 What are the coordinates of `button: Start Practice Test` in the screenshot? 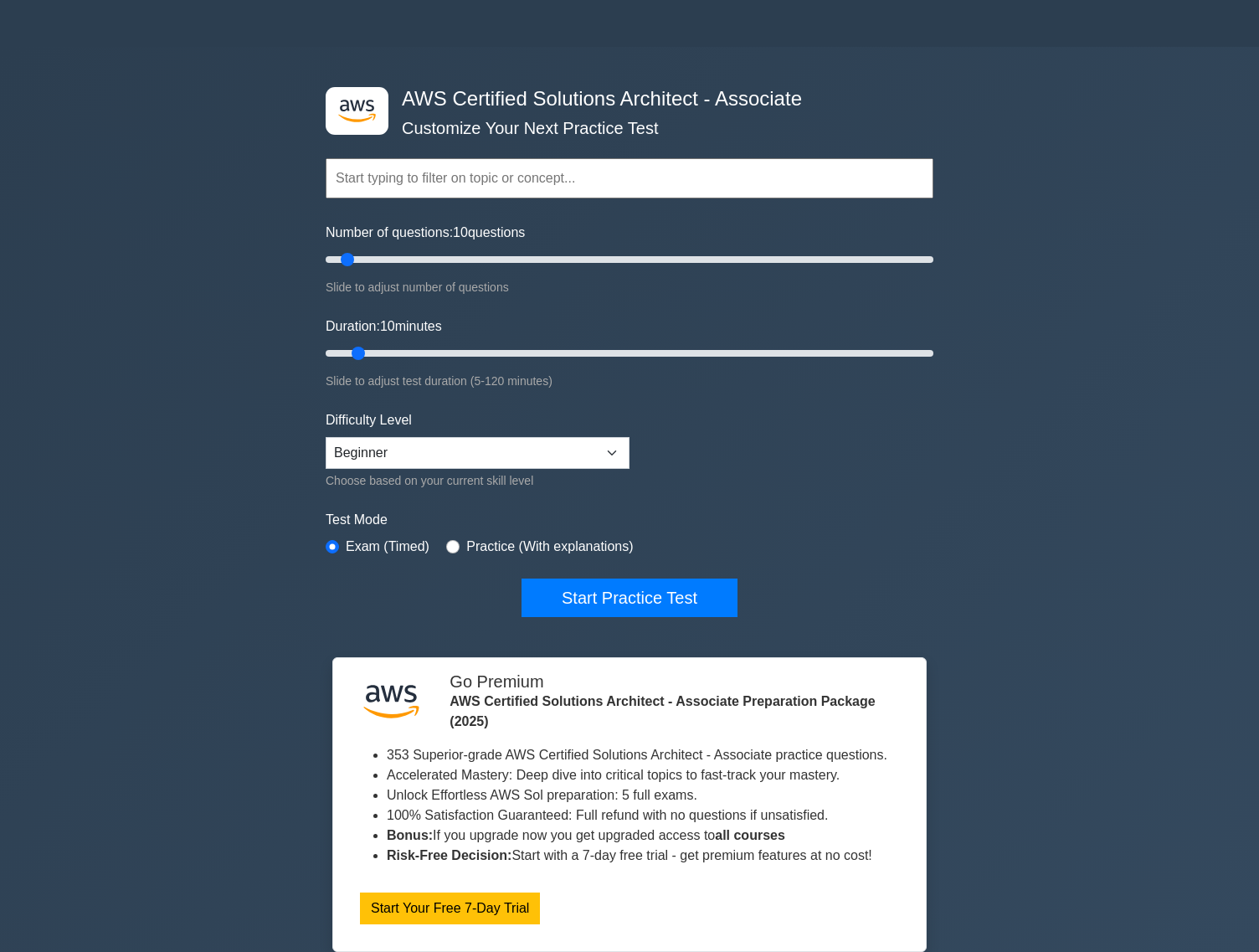 It's located at (630, 597).